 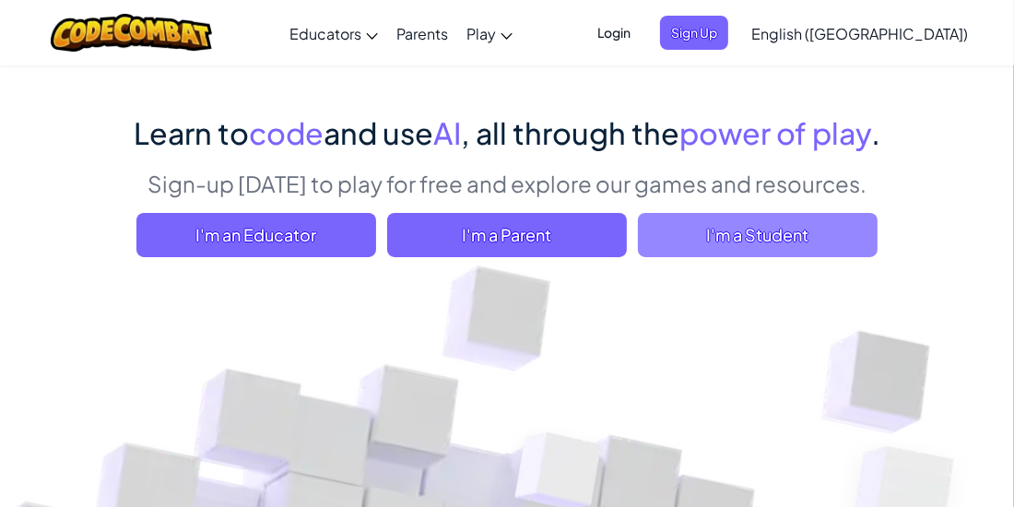 What do you see at coordinates (570, 133) in the screenshot?
I see `span: , all through the` at bounding box center [570, 133].